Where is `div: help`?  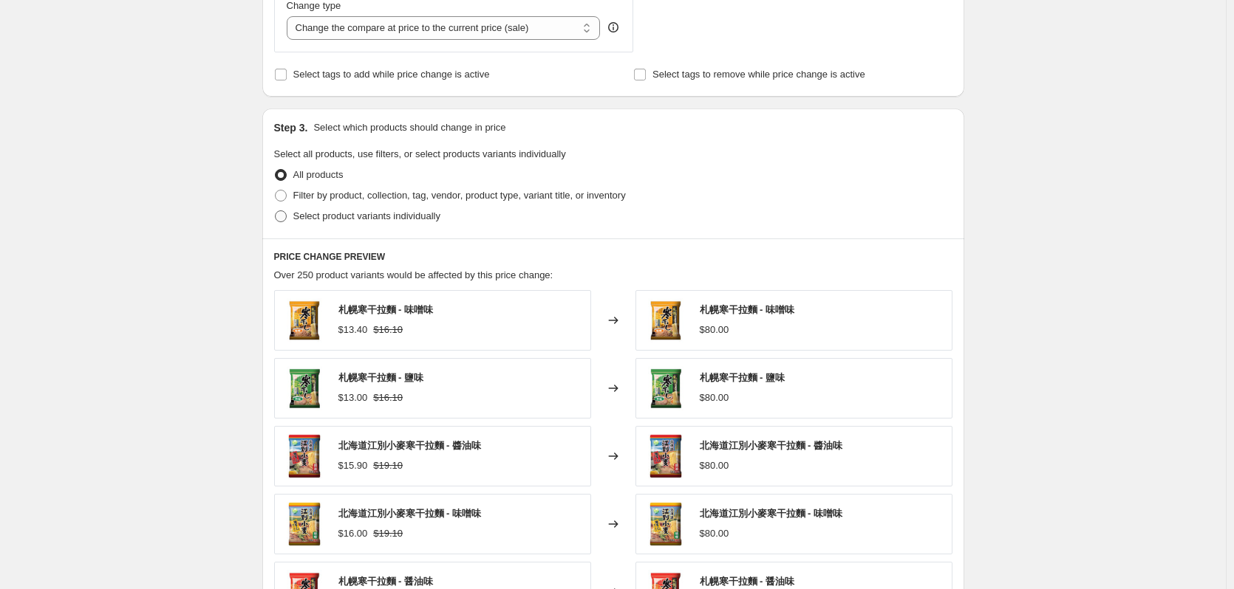 div: help is located at coordinates (613, 27).